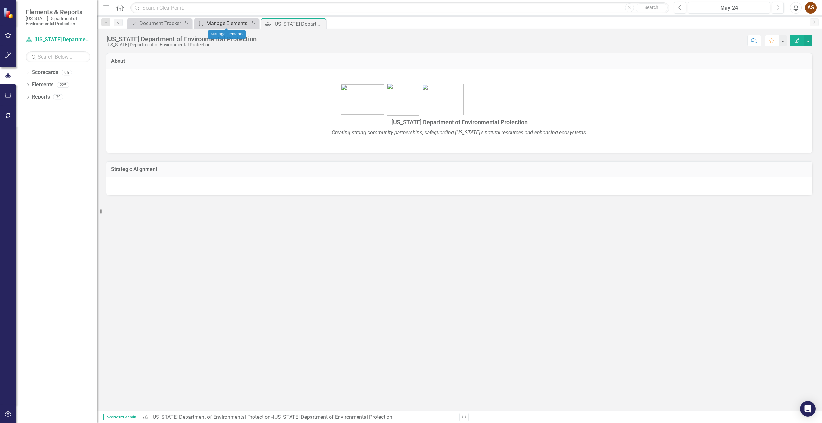 This screenshot has height=423, width=822. What do you see at coordinates (443, 100) in the screenshot?
I see `img: bird1.png` at bounding box center [443, 100].